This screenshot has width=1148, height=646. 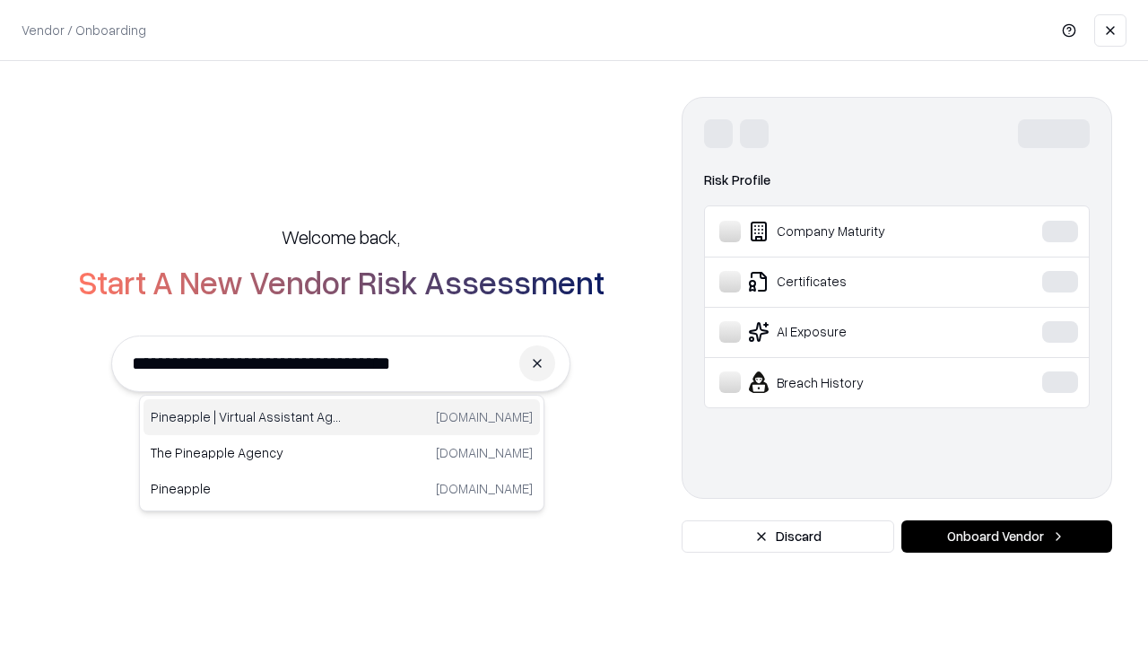 I want to click on button: Discard, so click(x=787, y=536).